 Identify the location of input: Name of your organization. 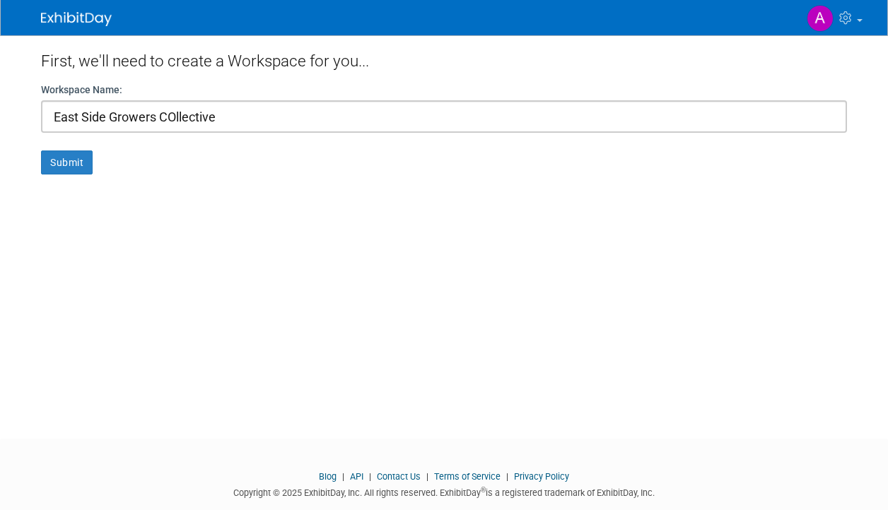
(444, 117).